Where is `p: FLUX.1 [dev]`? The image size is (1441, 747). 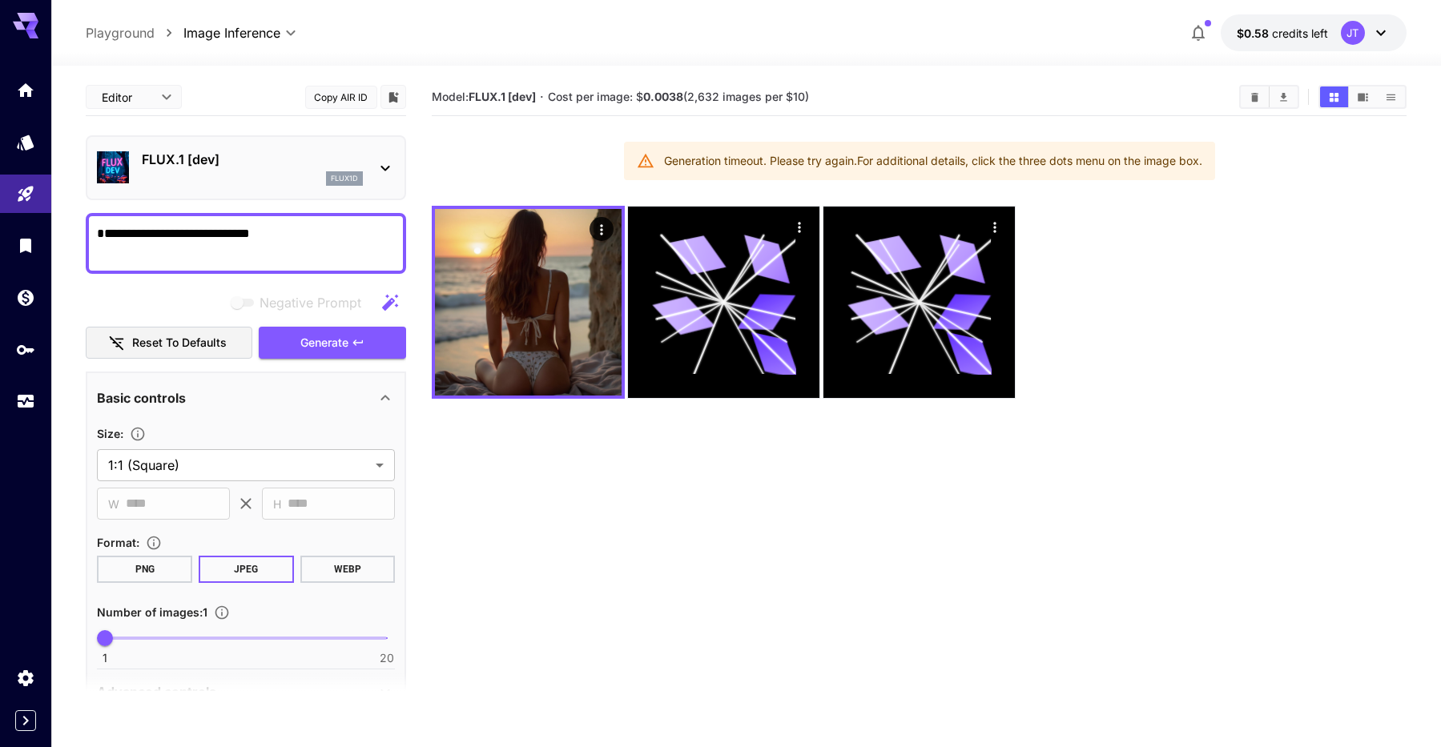 p: FLUX.1 [dev] is located at coordinates (252, 159).